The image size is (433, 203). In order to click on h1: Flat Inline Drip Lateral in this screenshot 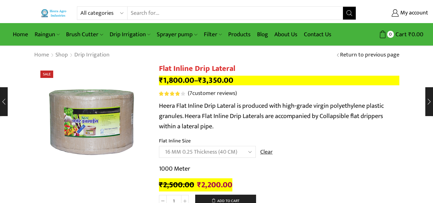, I will do `click(279, 69)`.